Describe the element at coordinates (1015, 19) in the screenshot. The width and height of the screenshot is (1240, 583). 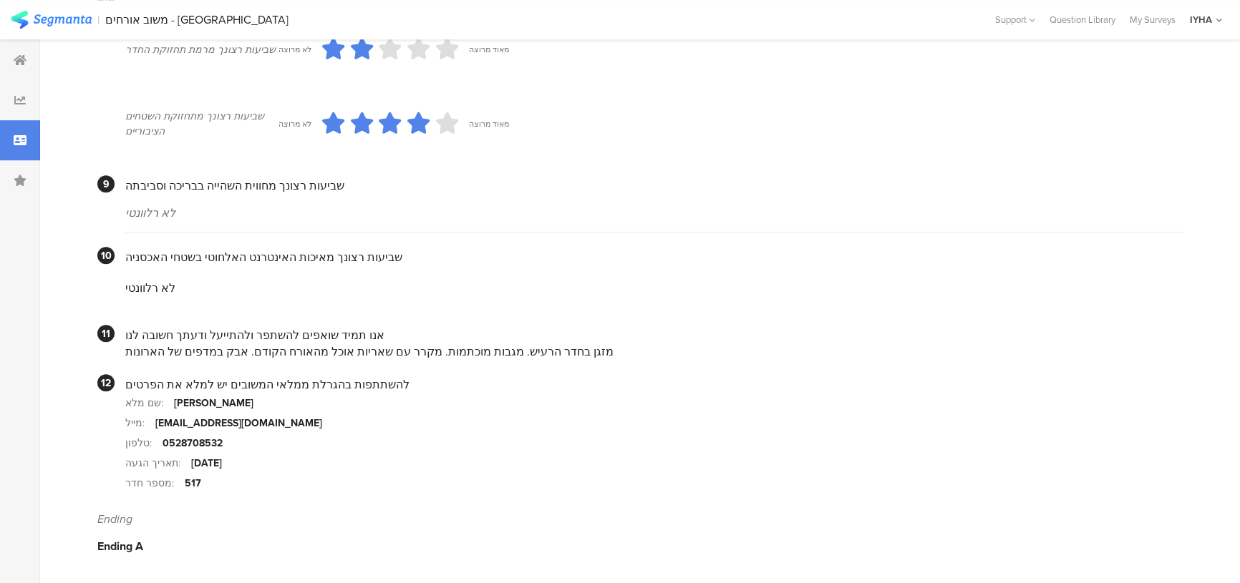
I see `div: Support` at that location.